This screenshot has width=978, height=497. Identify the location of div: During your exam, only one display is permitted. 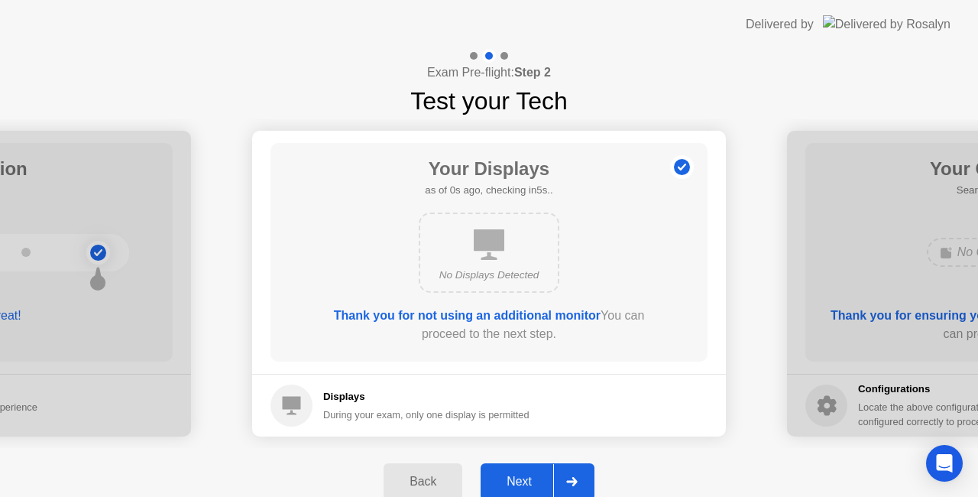
(427, 414).